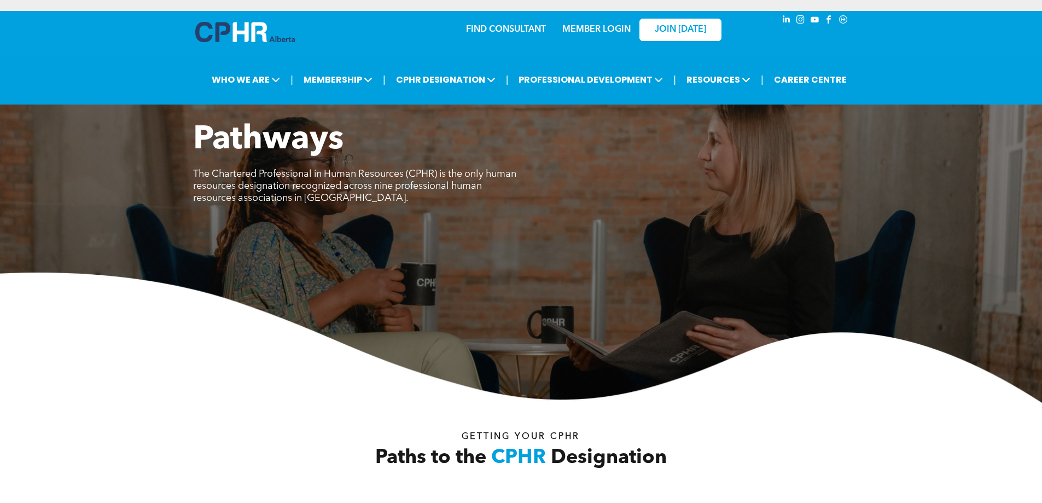 This screenshot has width=1042, height=503. Describe the element at coordinates (719, 79) in the screenshot. I see `span: RESOURCES` at that location.